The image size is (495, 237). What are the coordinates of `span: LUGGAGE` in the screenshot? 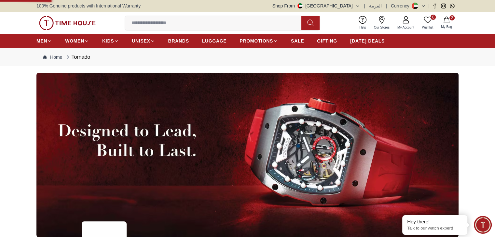 It's located at (214, 41).